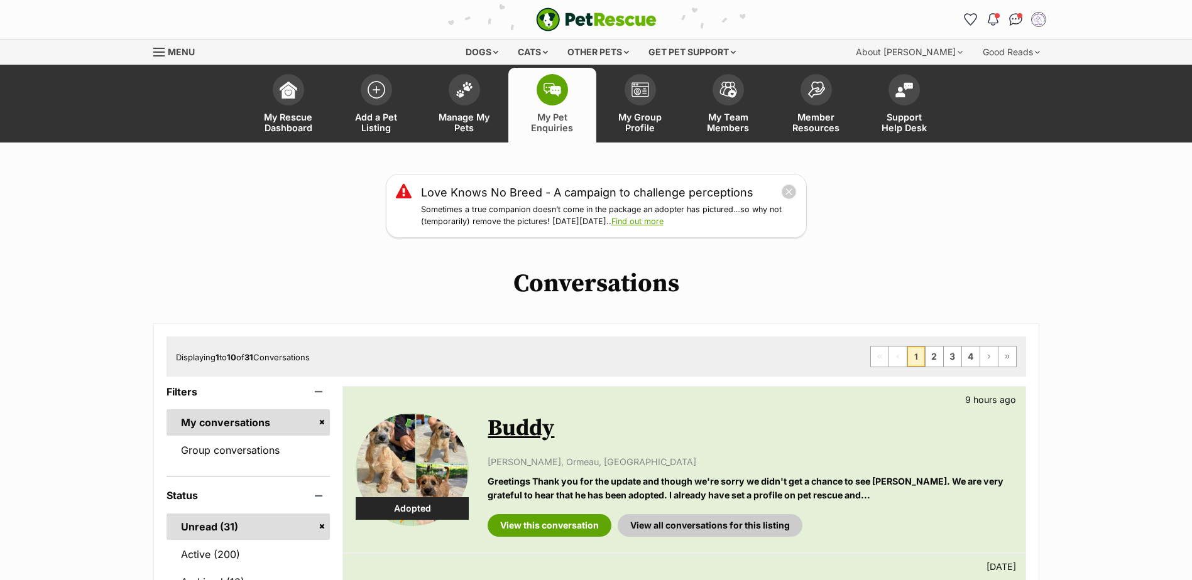  I want to click on a: My Group Profile, so click(640, 105).